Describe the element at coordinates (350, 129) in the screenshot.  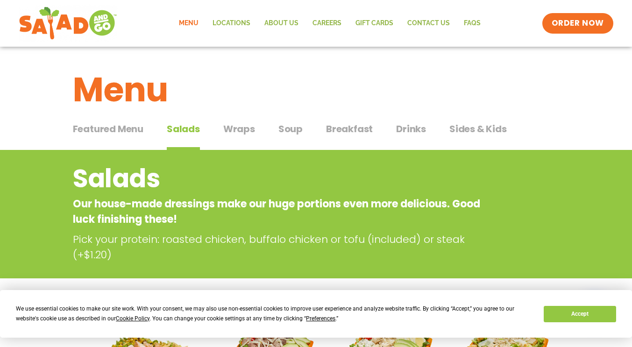
I see `span: Breakfast` at that location.